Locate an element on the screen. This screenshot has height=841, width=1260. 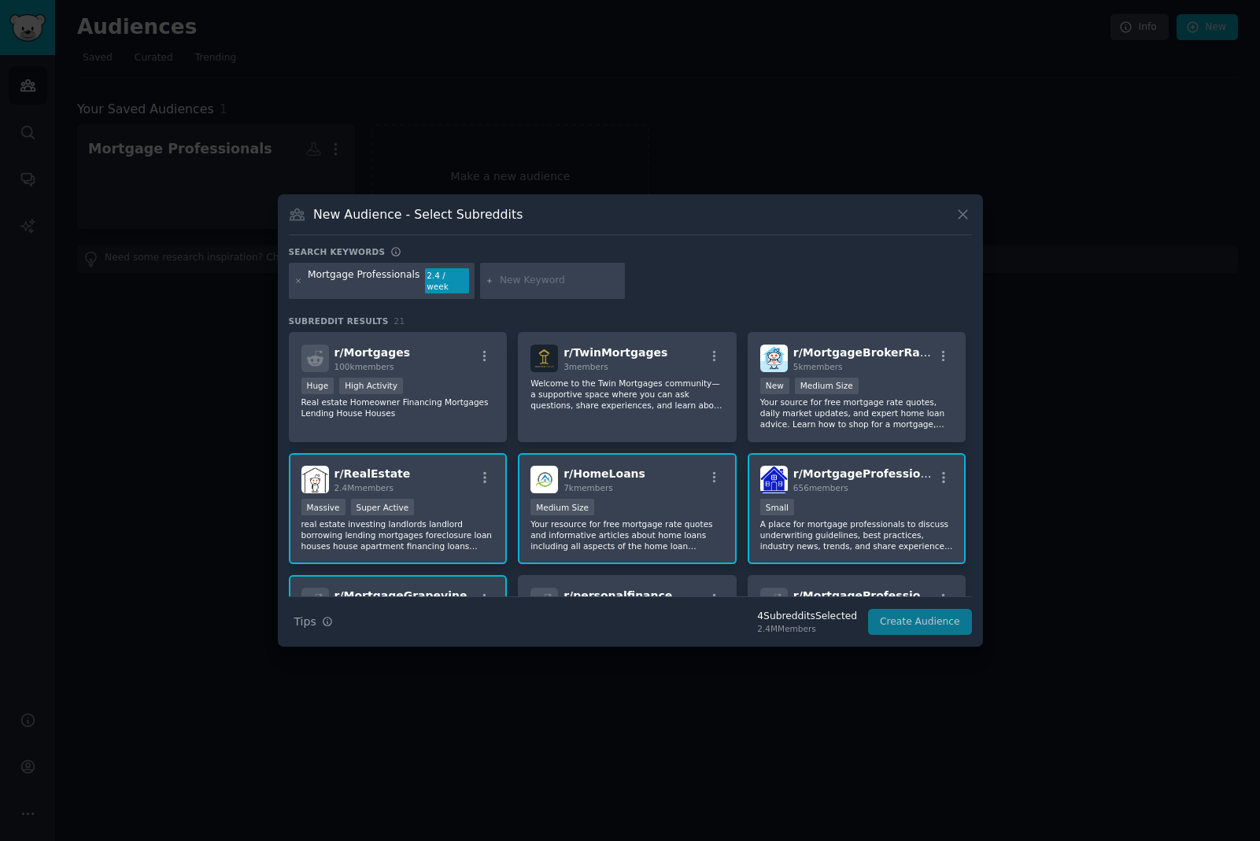
img: RealEstate is located at coordinates (315, 479).